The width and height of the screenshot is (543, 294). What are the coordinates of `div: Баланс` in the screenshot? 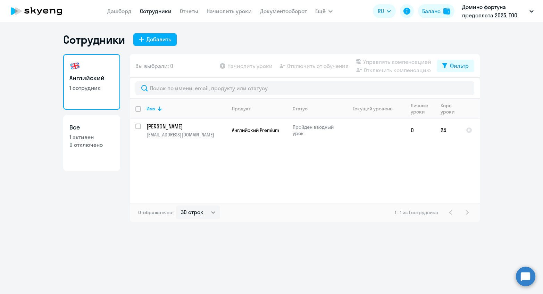 It's located at (431, 11).